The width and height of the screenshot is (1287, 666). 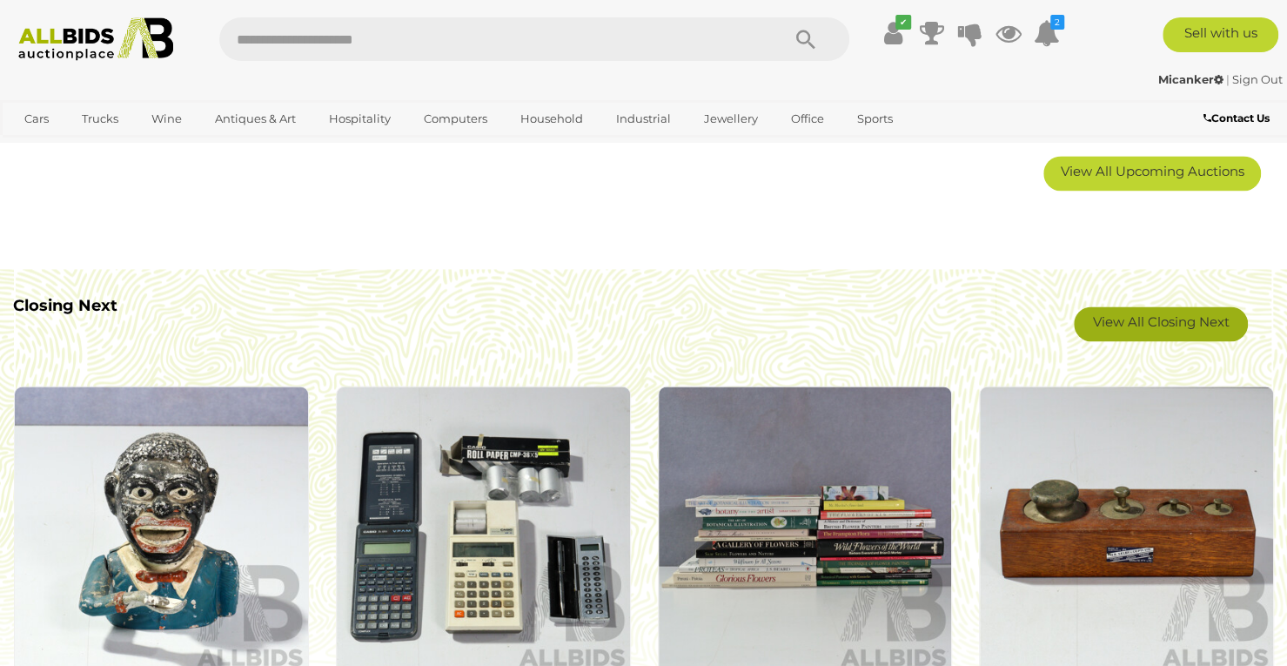 I want to click on a: Jewellery, so click(x=731, y=118).